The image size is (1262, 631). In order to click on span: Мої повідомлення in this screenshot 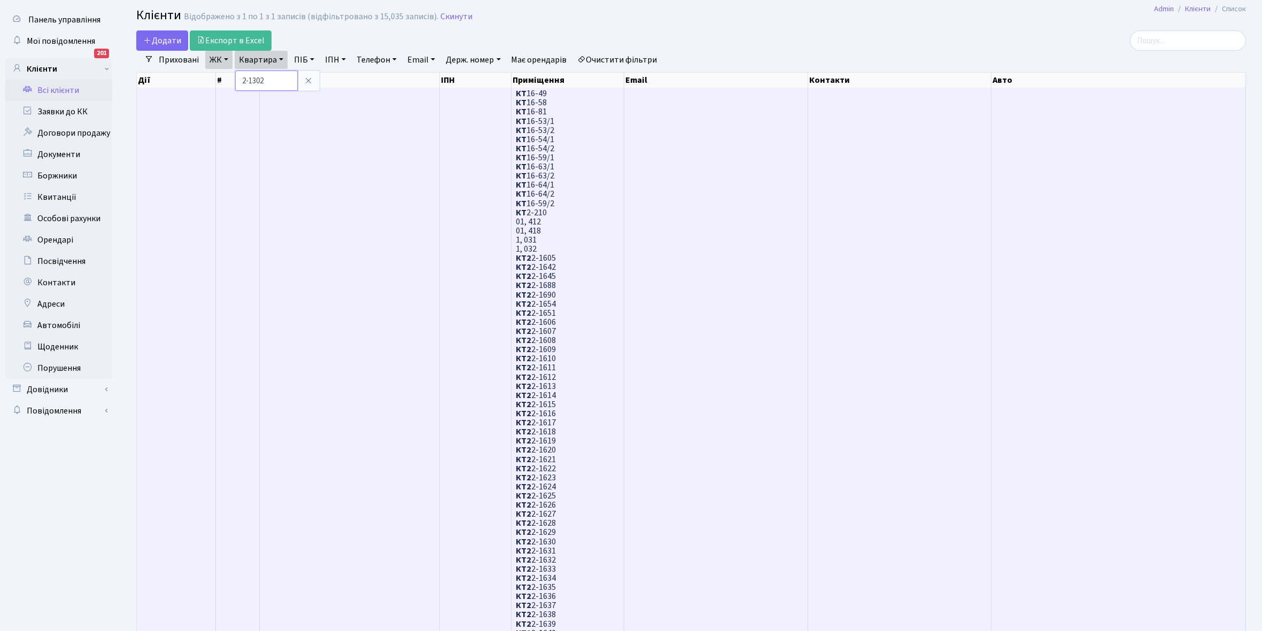, I will do `click(61, 41)`.